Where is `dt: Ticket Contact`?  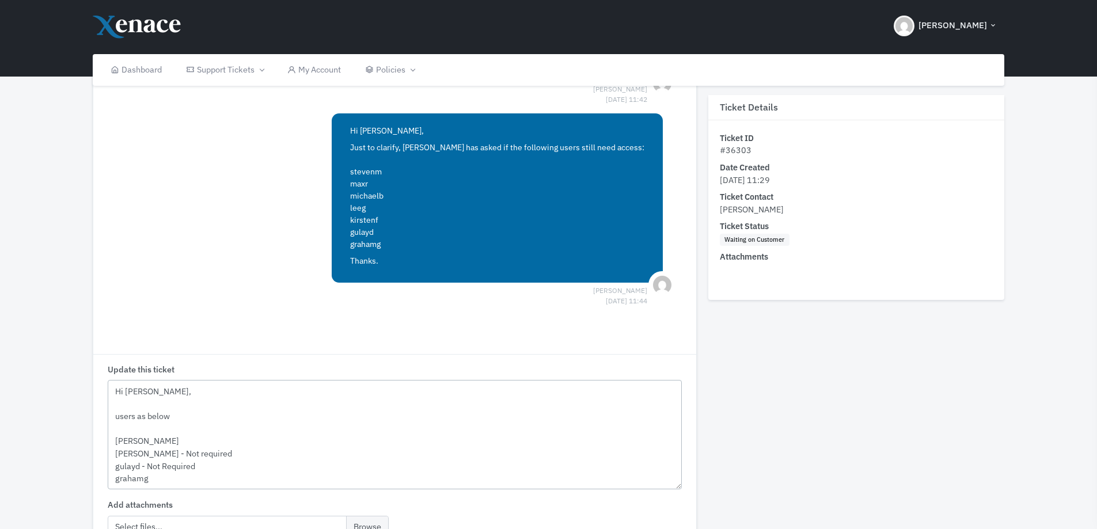
dt: Ticket Contact is located at coordinates (856, 198).